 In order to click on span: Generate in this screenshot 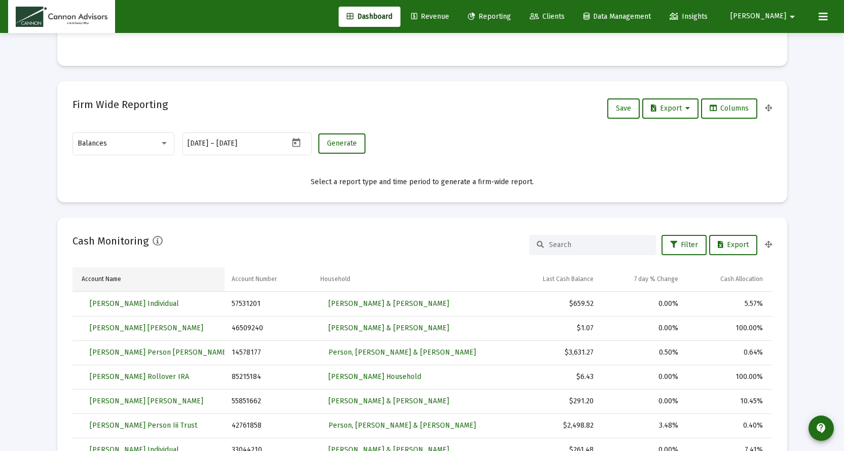, I will do `click(342, 143)`.